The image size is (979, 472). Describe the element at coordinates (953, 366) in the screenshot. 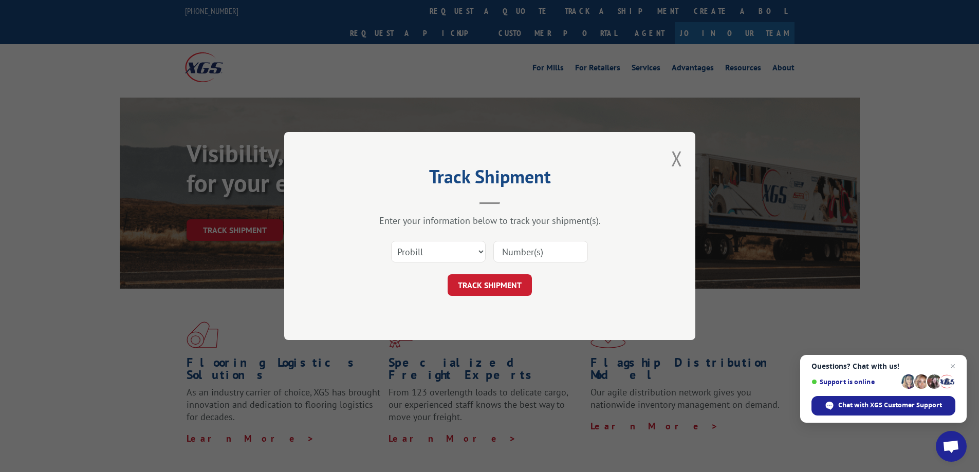

I see `span: Close chat` at that location.